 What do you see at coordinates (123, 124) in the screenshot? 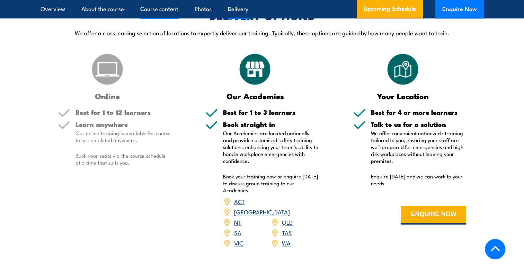
I see `h5: Learn anywhere` at bounding box center [123, 124].